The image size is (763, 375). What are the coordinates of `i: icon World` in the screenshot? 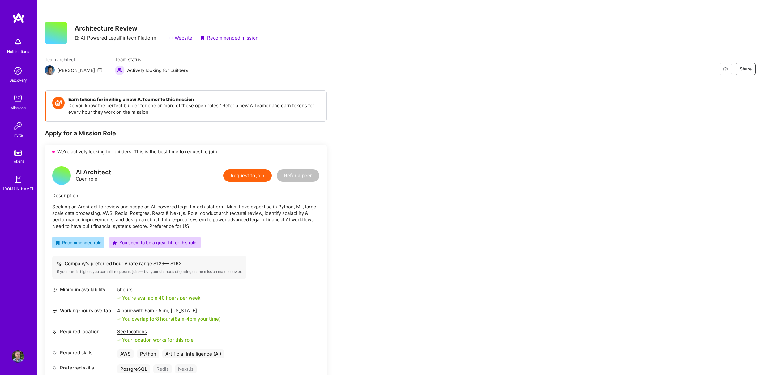 It's located at (54, 310).